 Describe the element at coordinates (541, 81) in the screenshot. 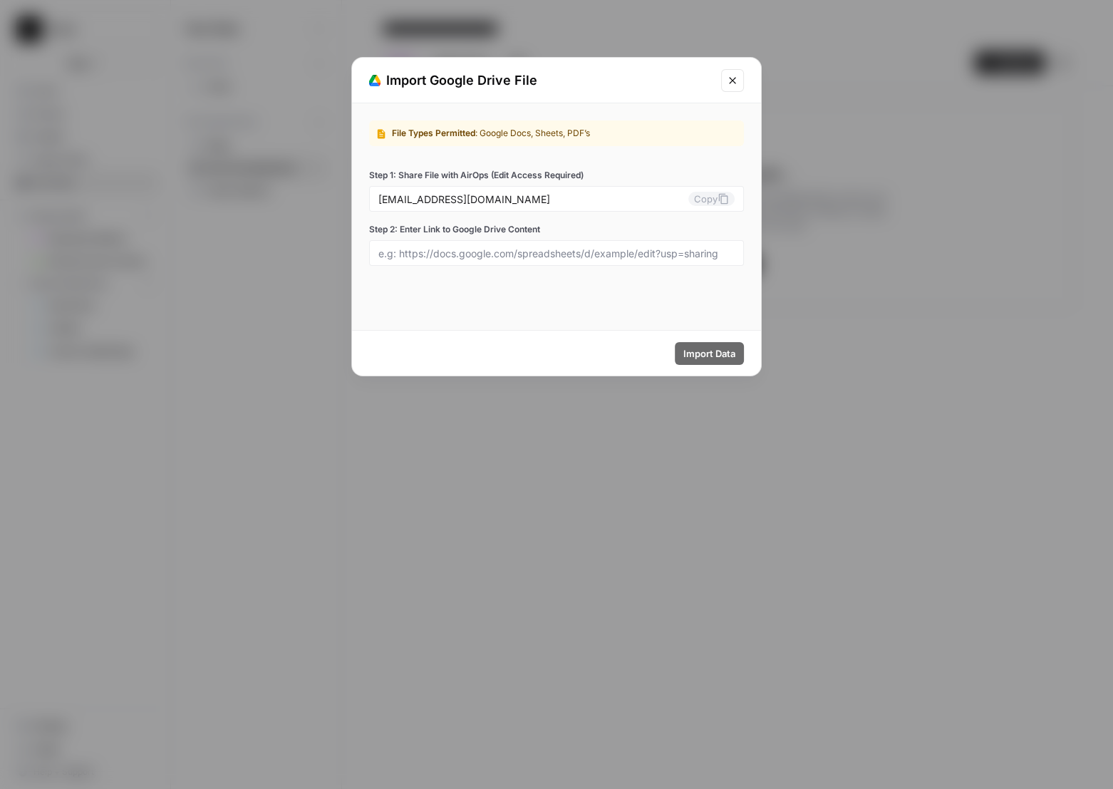

I see `div: Import Google Drive File` at that location.